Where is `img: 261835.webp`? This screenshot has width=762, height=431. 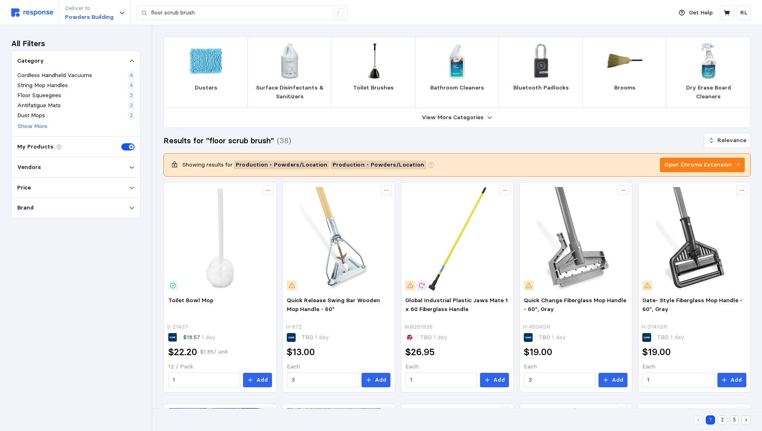
img: 261835.webp is located at coordinates (457, 239).